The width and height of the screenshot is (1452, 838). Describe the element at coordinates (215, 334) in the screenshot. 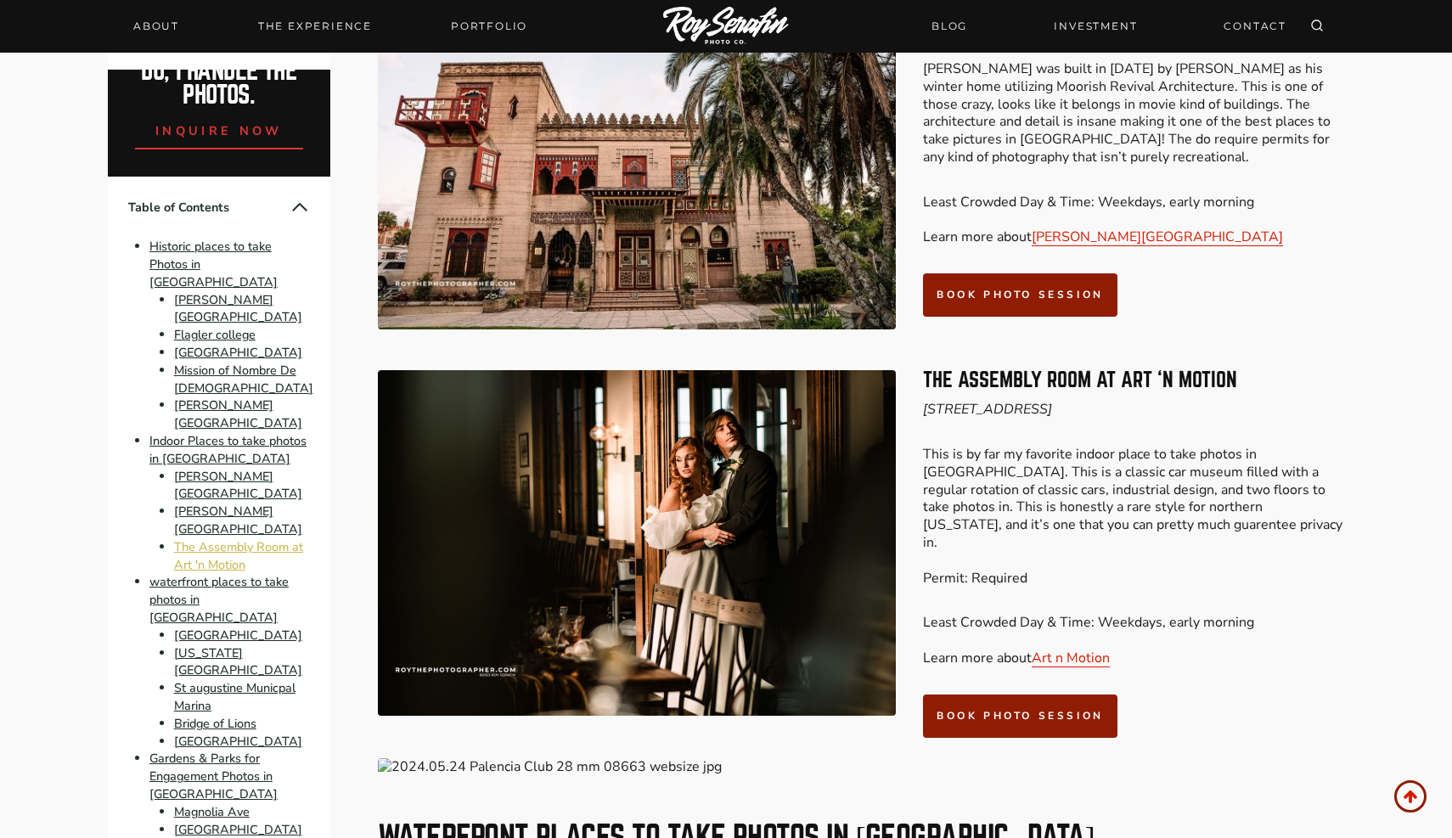

I see `a: Flagler college` at that location.